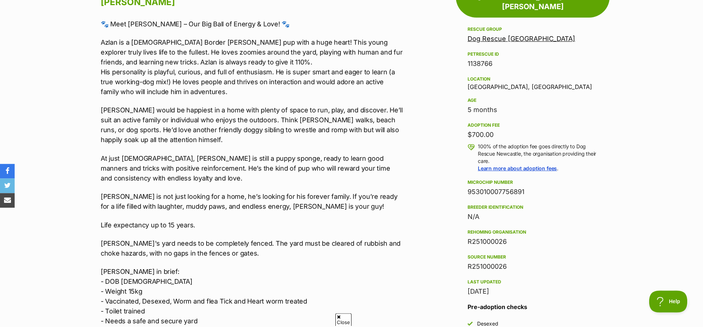  What do you see at coordinates (538, 157) in the screenshot?
I see `p: 100% of the adoption fee goes directly to Dog Rescue Newcastle, the organisation providing their ...` at bounding box center [538, 157].